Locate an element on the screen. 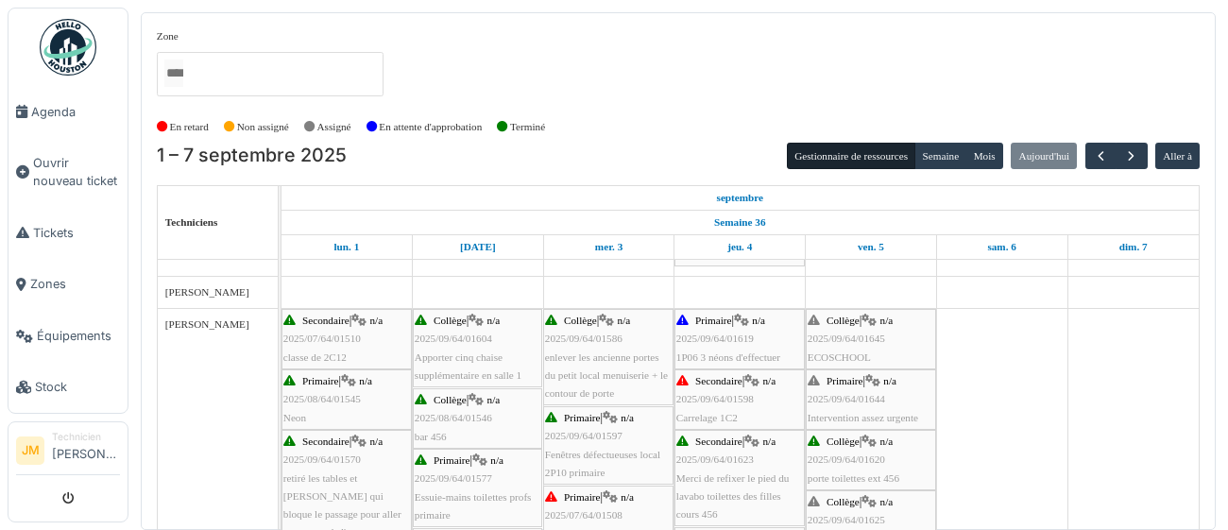  span: Tickets is located at coordinates (76, 232).